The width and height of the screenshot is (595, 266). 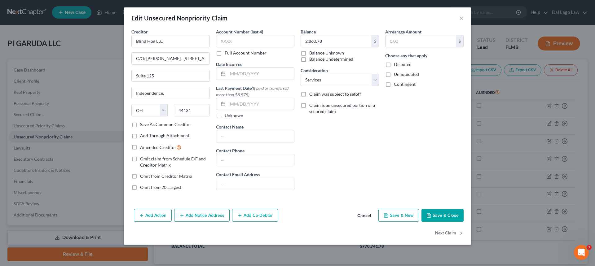 I want to click on label: Account Number (last 4), so click(x=240, y=32).